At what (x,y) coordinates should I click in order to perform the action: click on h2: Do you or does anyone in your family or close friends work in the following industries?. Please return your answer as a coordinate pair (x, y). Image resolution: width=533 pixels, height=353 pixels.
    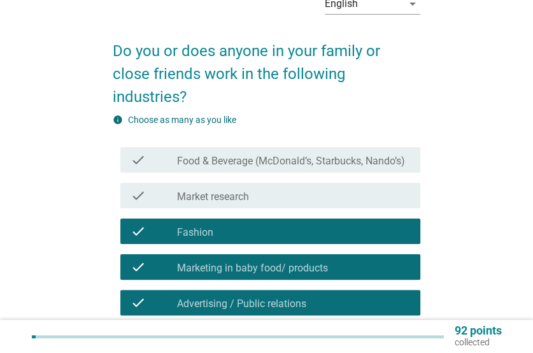
    Looking at the image, I should click on (266, 67).